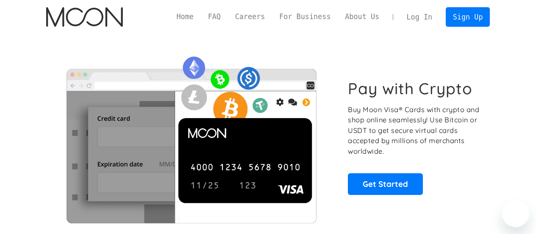 Image resolution: width=536 pixels, height=234 pixels. Describe the element at coordinates (362, 17) in the screenshot. I see `a: About Us` at that location.